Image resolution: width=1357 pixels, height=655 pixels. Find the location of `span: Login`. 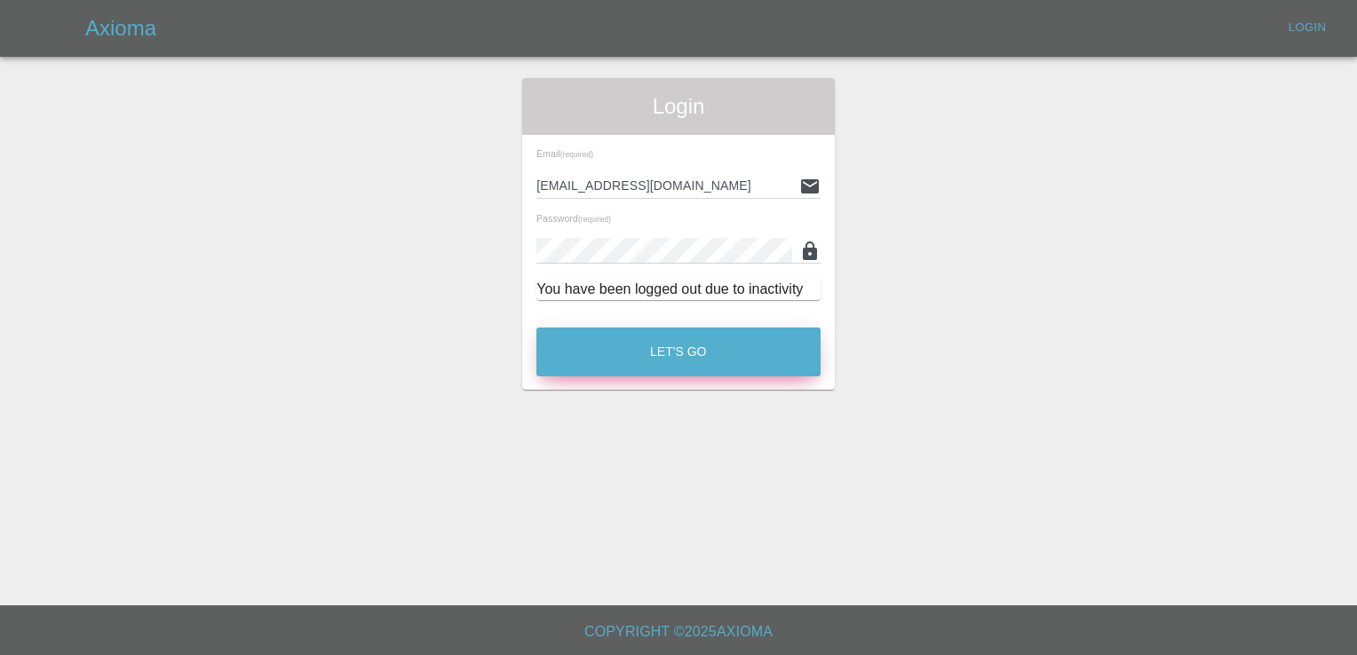

span: Login is located at coordinates (678, 107).